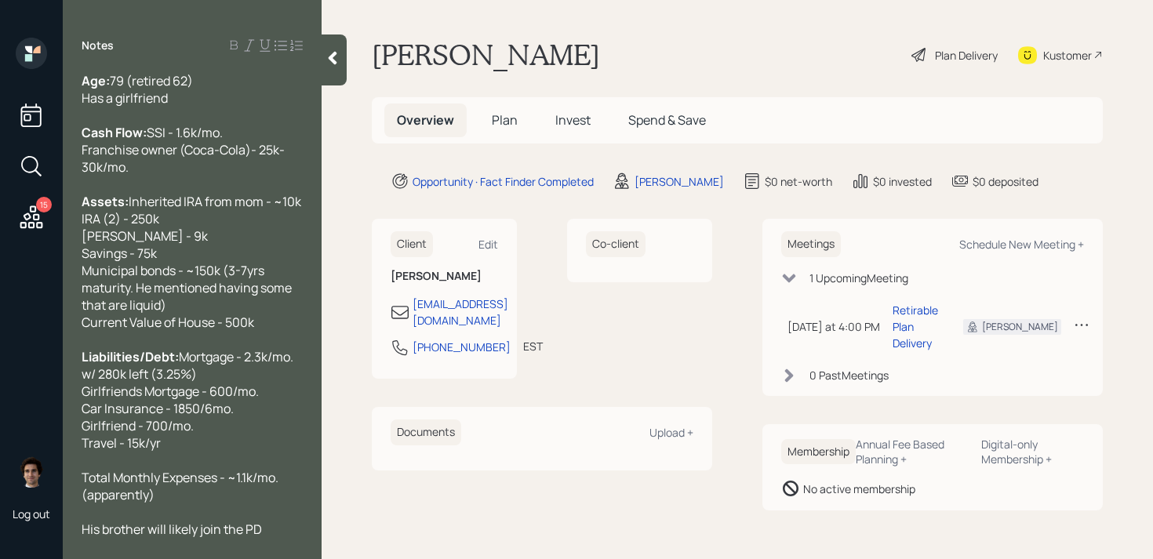  What do you see at coordinates (137, 89) in the screenshot?
I see `span: 79 (retired 62) Has a girlfriend` at bounding box center [137, 89].